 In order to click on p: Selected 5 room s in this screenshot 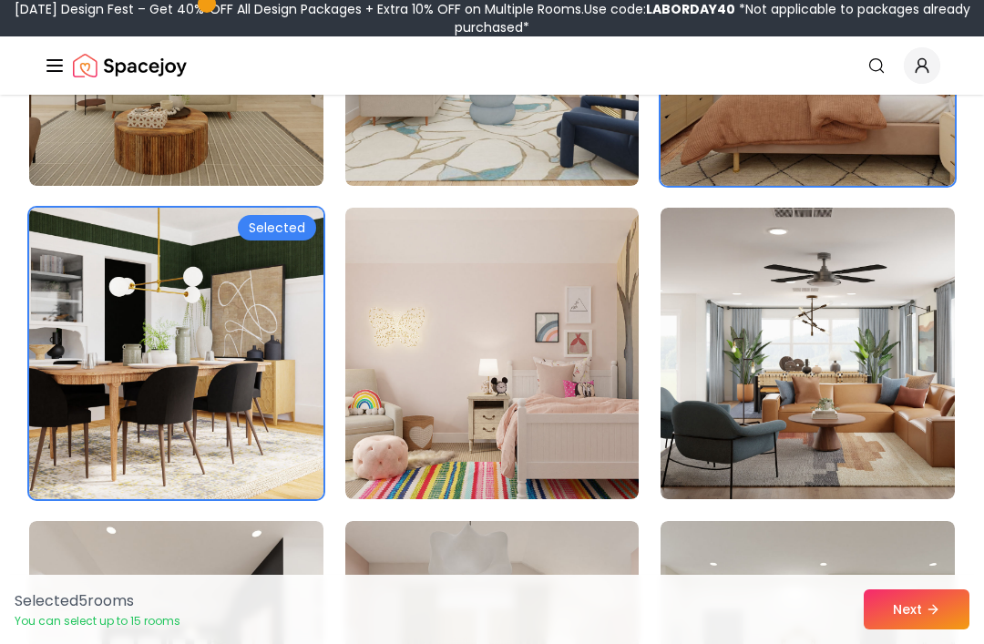, I will do `click(98, 602)`.